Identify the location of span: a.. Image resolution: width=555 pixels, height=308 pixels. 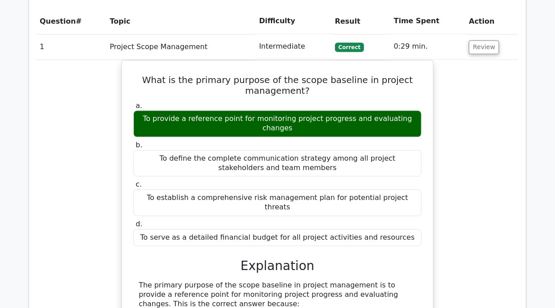
(139, 105).